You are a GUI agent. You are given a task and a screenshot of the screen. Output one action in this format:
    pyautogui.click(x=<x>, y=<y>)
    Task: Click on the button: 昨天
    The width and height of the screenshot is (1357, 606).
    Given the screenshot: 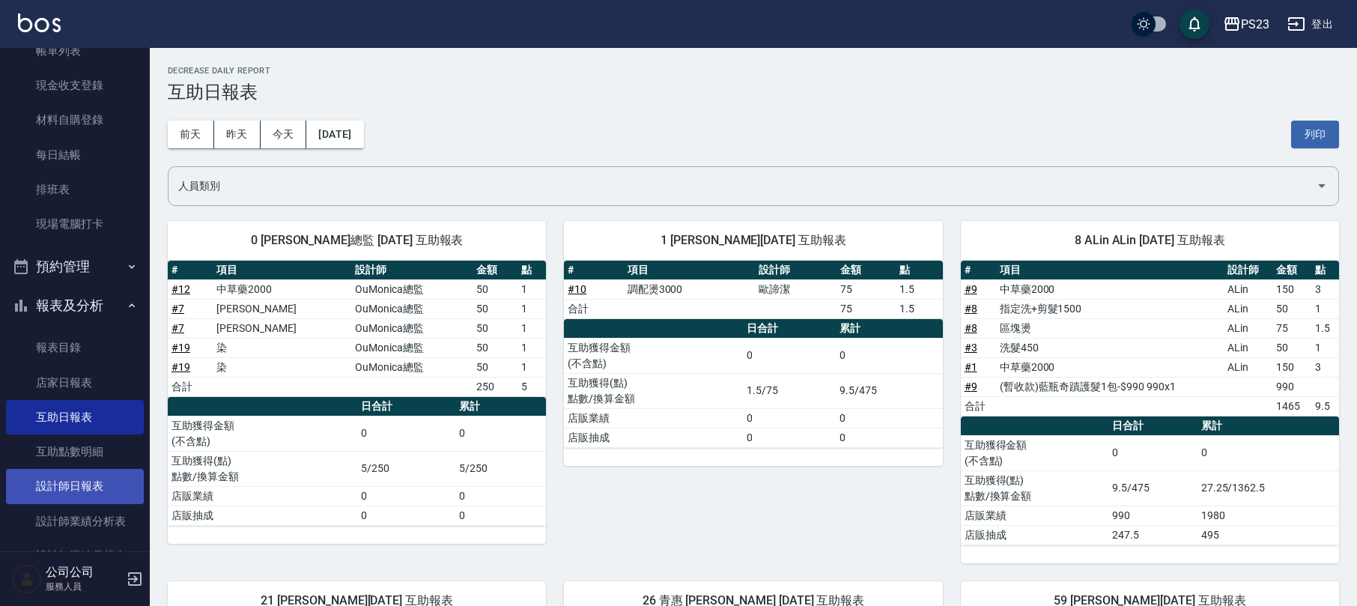 What is the action you would take?
    pyautogui.click(x=237, y=134)
    